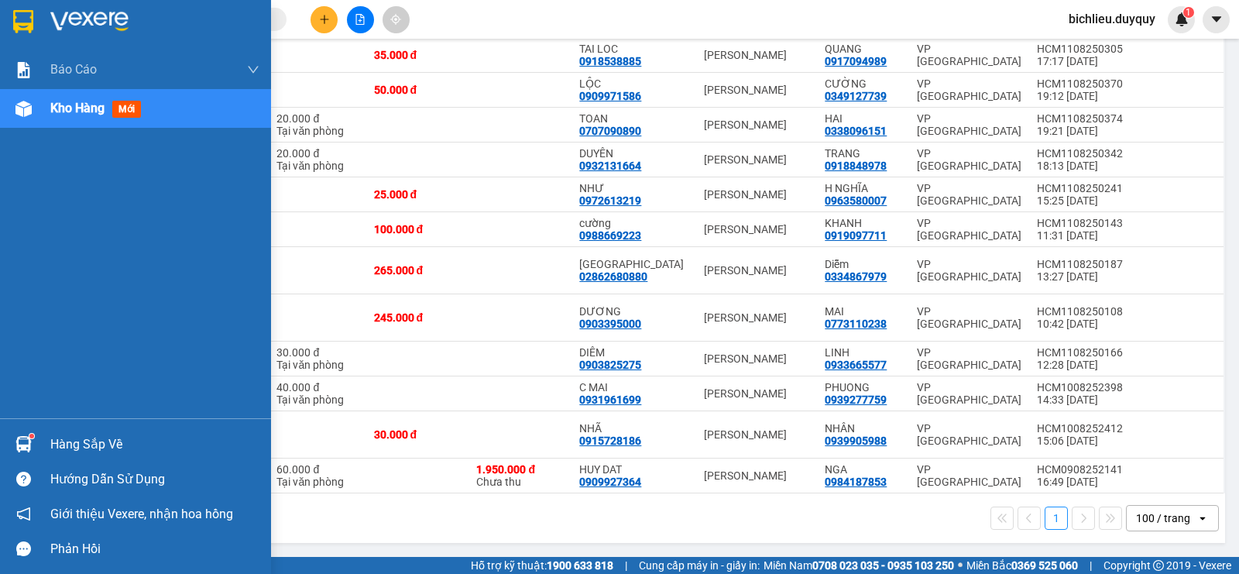 The width and height of the screenshot is (1239, 574). What do you see at coordinates (1023, 565) in the screenshot?
I see `span: Miền Bắc` at bounding box center [1023, 565].